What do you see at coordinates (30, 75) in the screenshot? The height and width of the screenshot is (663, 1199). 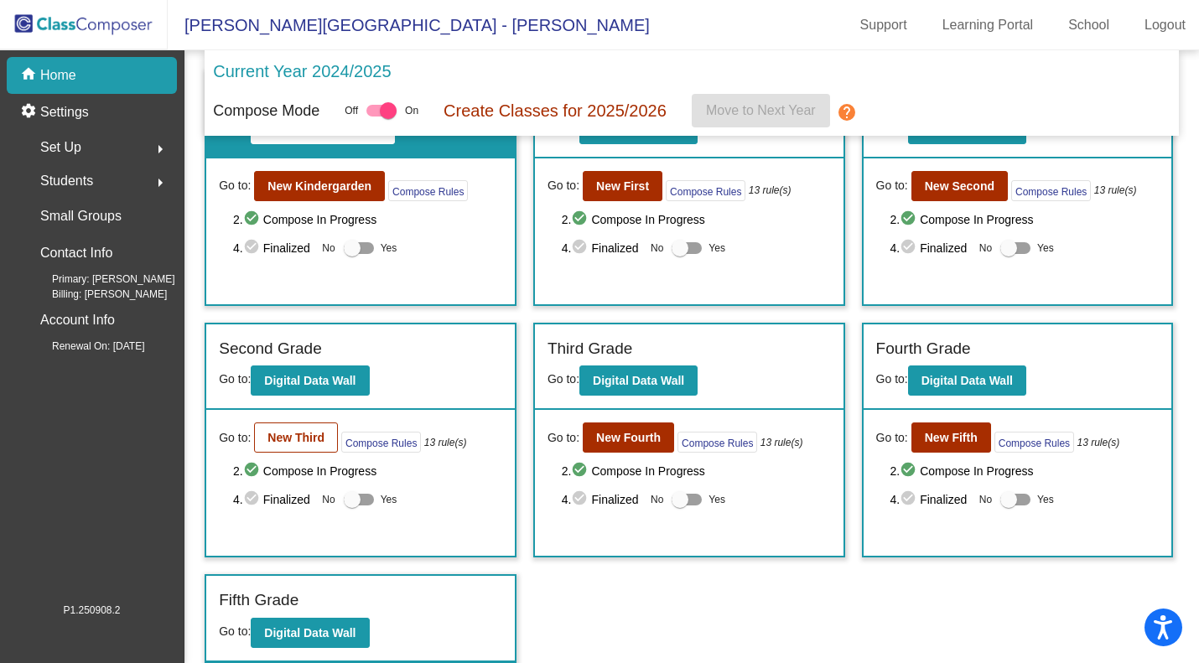 I see `mat-icon: home` at bounding box center [30, 75].